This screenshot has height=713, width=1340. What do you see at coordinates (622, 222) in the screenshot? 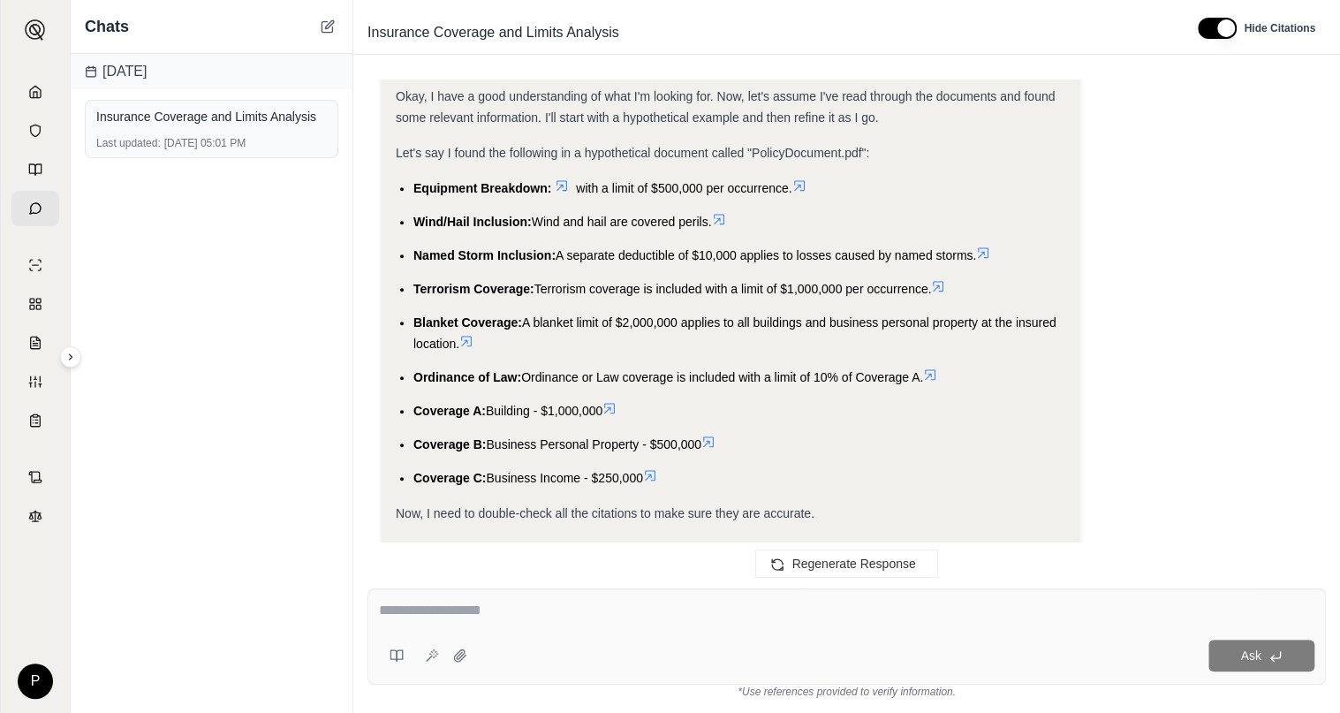
I see `span: Wind and hail are covered perils.` at bounding box center [622, 222].